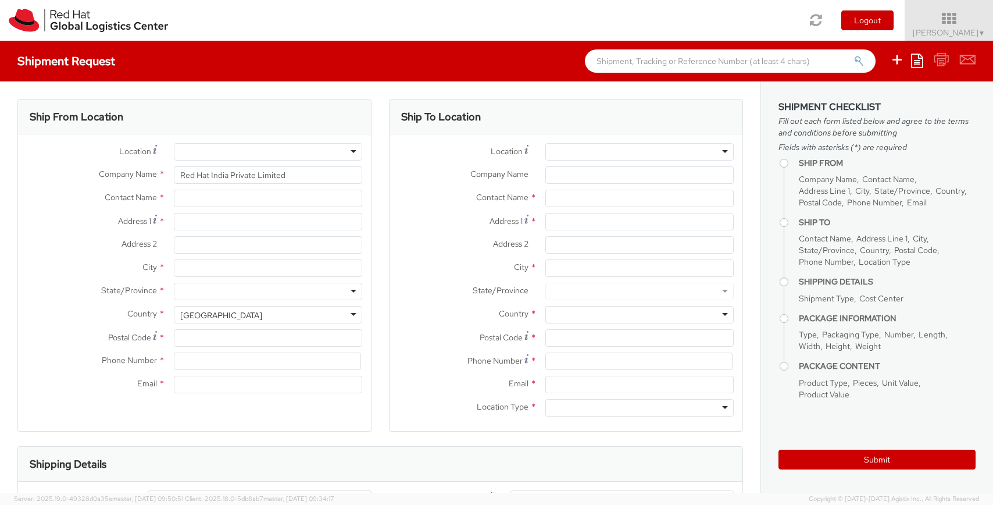  I want to click on span: Product Value, so click(824, 394).